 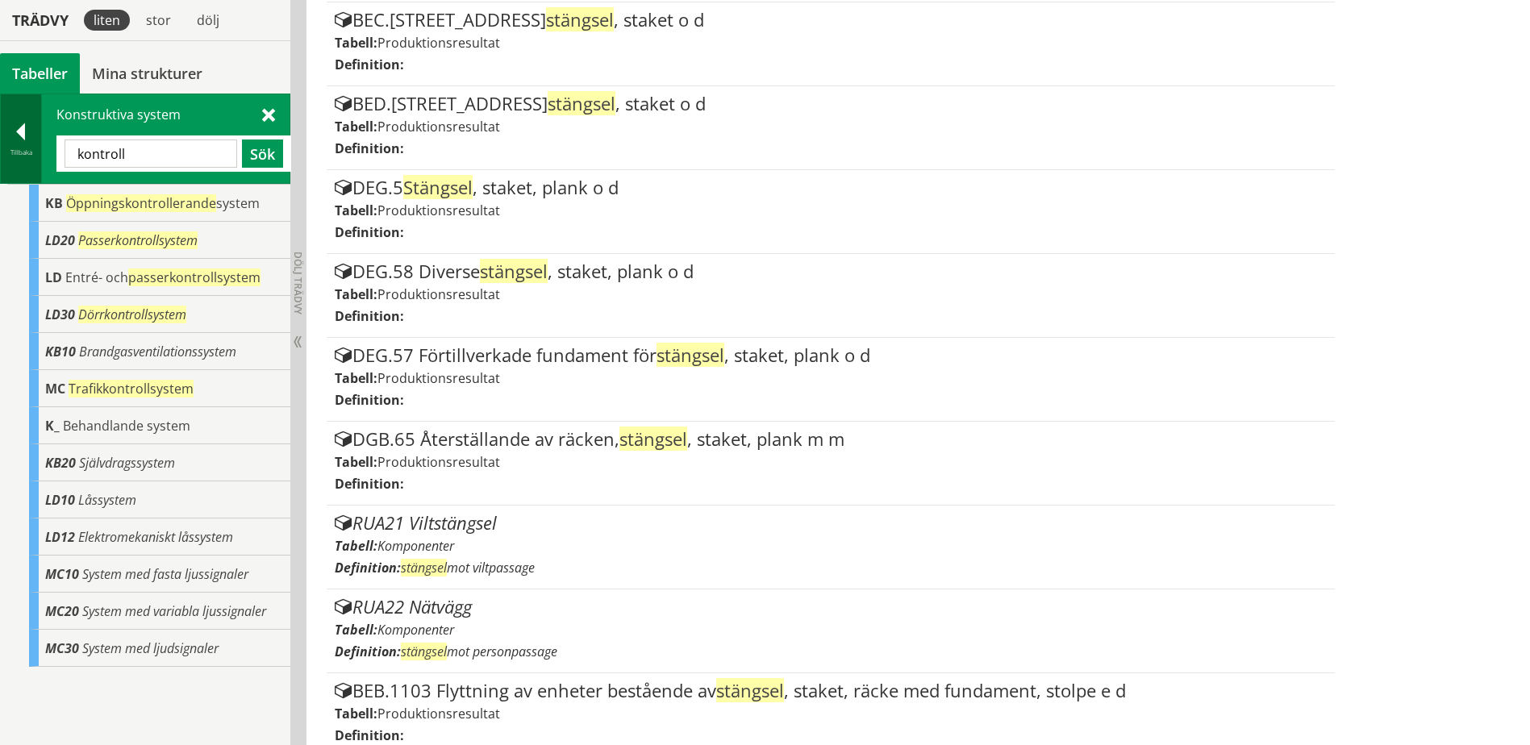 What do you see at coordinates (830, 524) in the screenshot?
I see `div: RUA21 Viltstängsel` at bounding box center [830, 524].